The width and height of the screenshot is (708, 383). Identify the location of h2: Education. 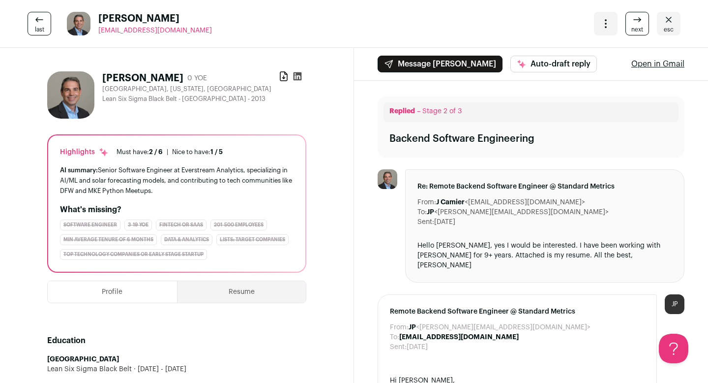
(177, 340).